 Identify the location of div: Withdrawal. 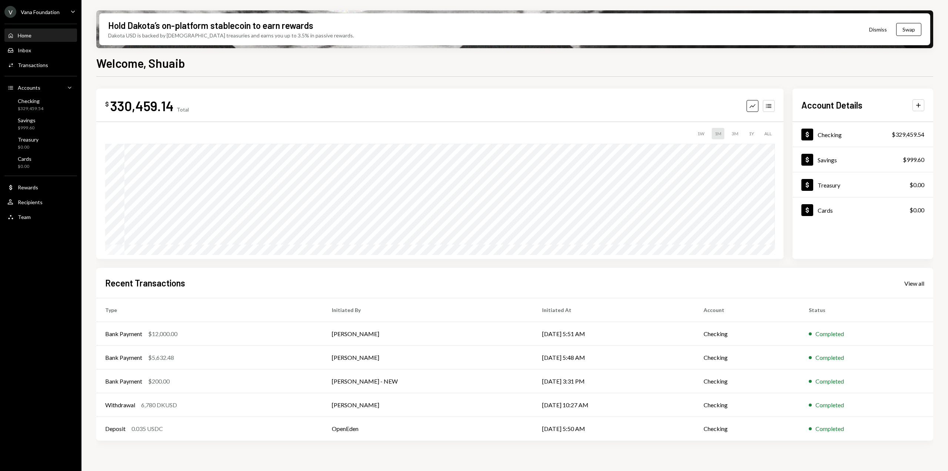
(120, 405).